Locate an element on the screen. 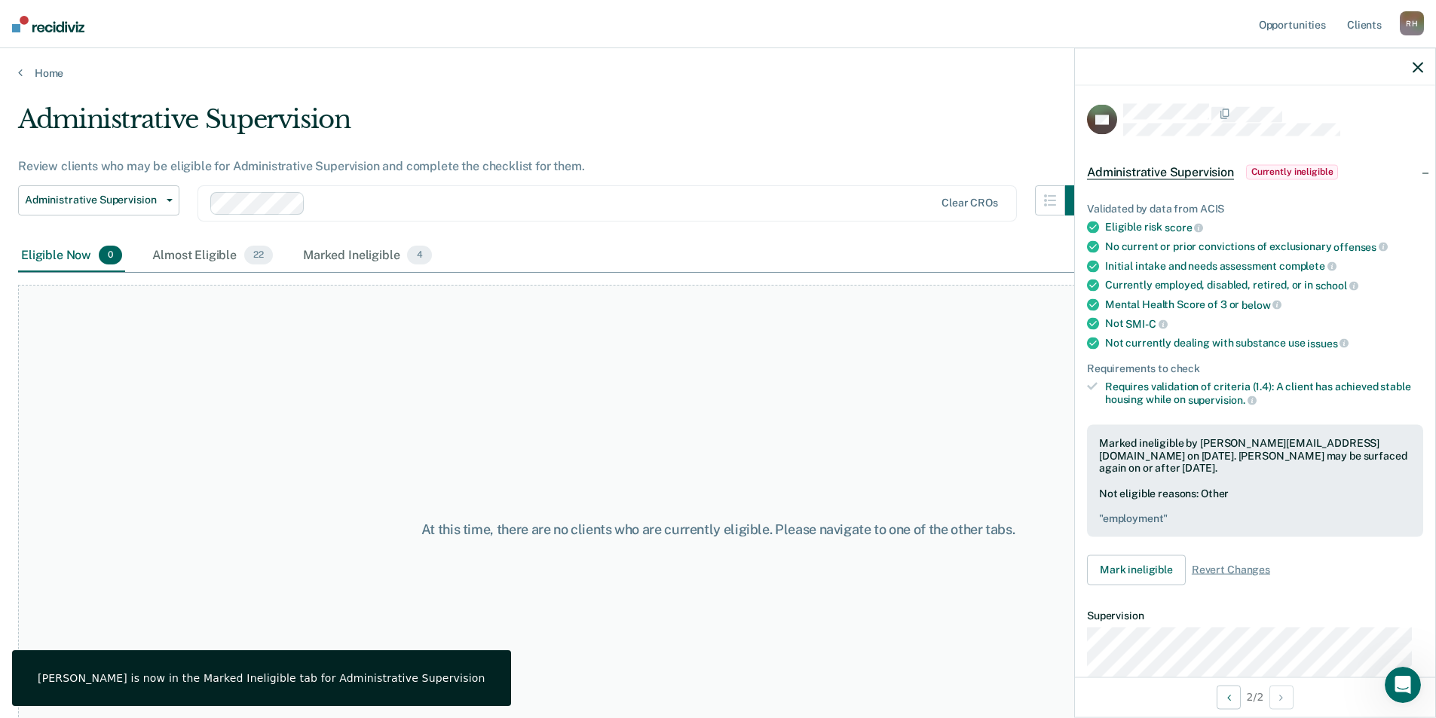 The width and height of the screenshot is (1436, 718). pre: " employment " is located at coordinates (1255, 518).